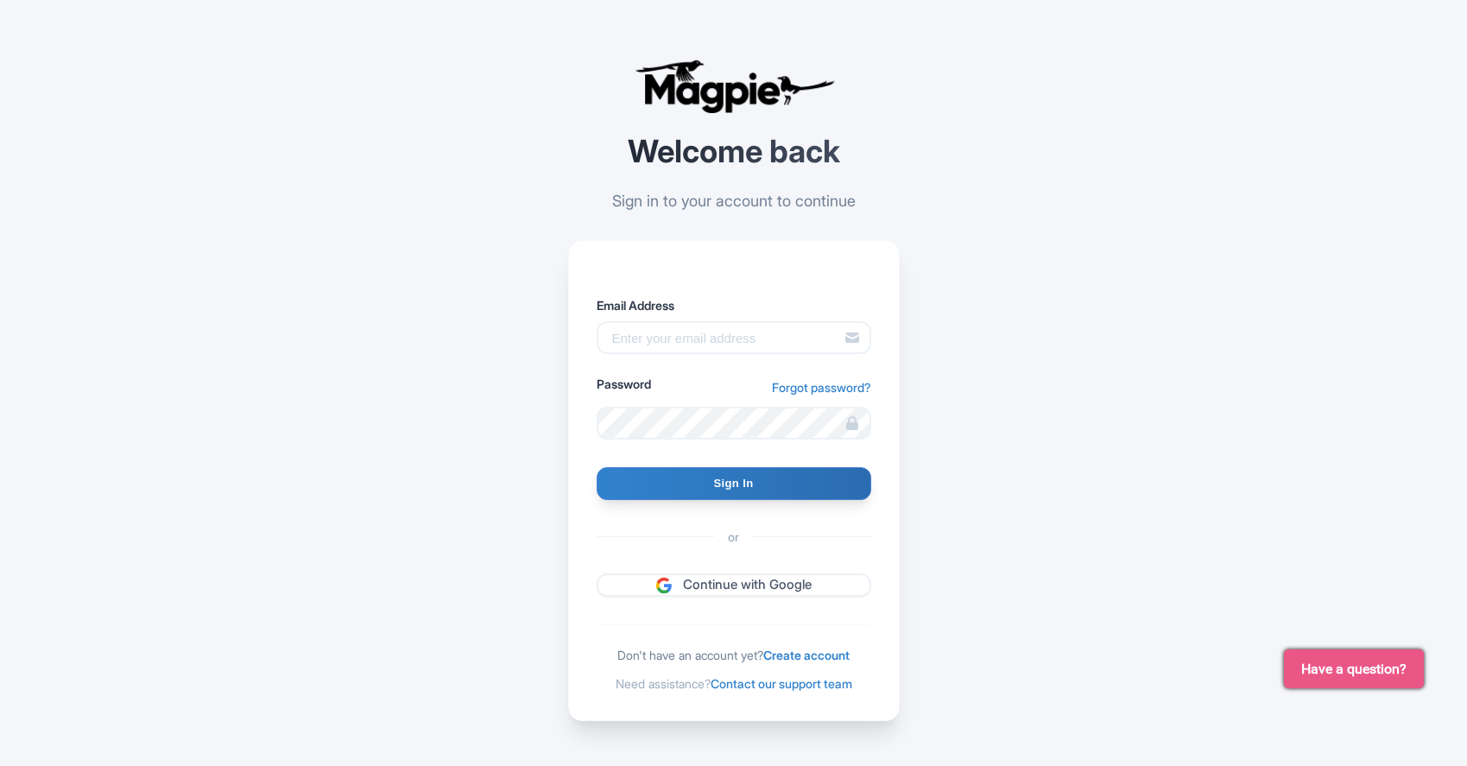 This screenshot has height=766, width=1467. What do you see at coordinates (734, 338) in the screenshot?
I see `input: Enter your email address` at bounding box center [734, 338].